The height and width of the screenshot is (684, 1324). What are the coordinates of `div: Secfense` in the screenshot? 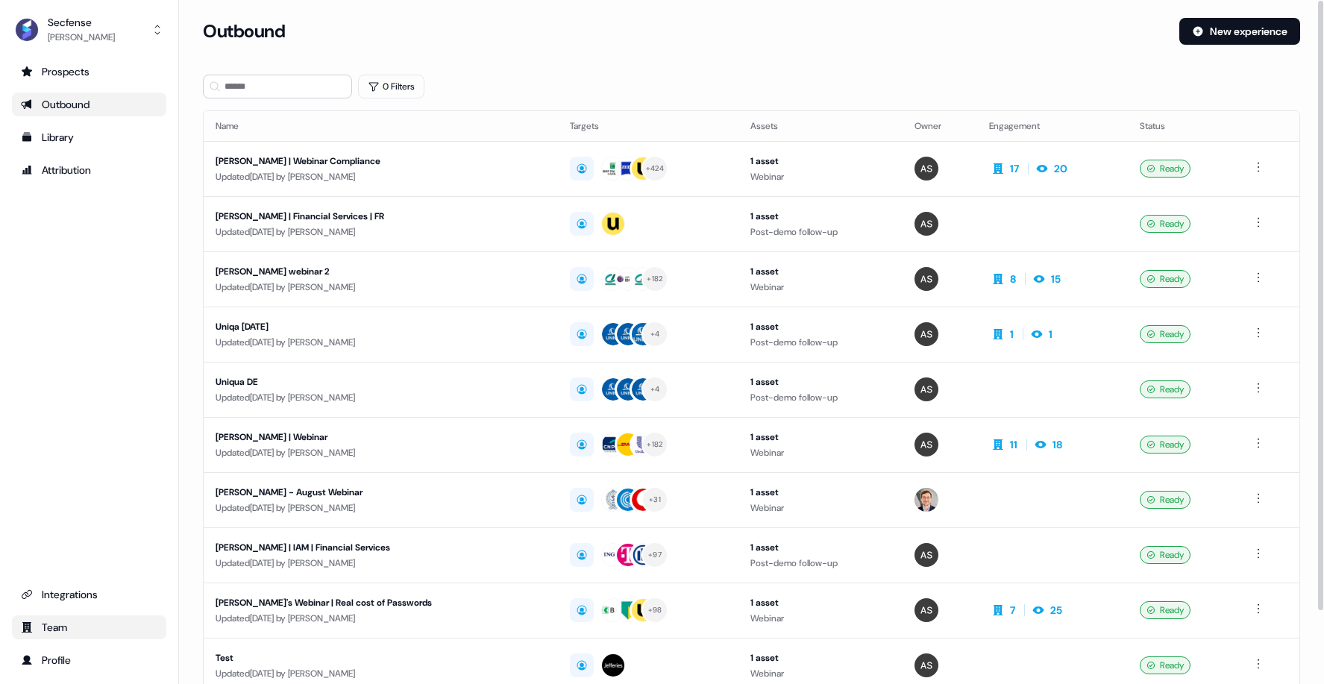 It's located at (81, 22).